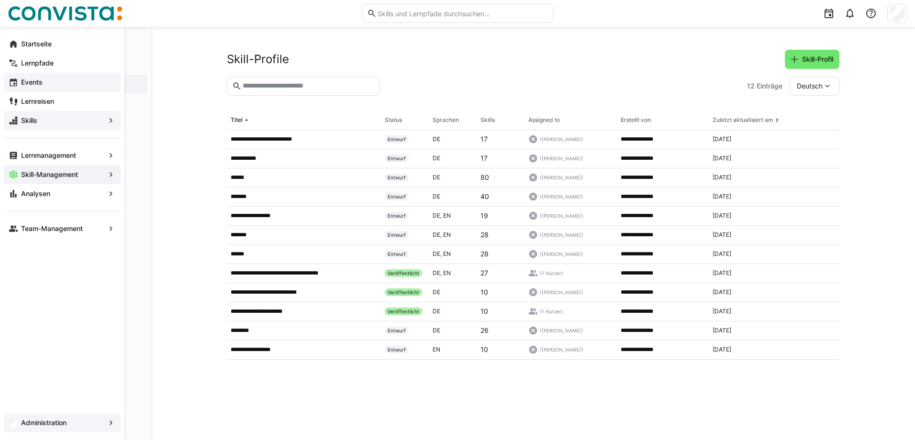  I want to click on div: Titel, so click(236, 120).